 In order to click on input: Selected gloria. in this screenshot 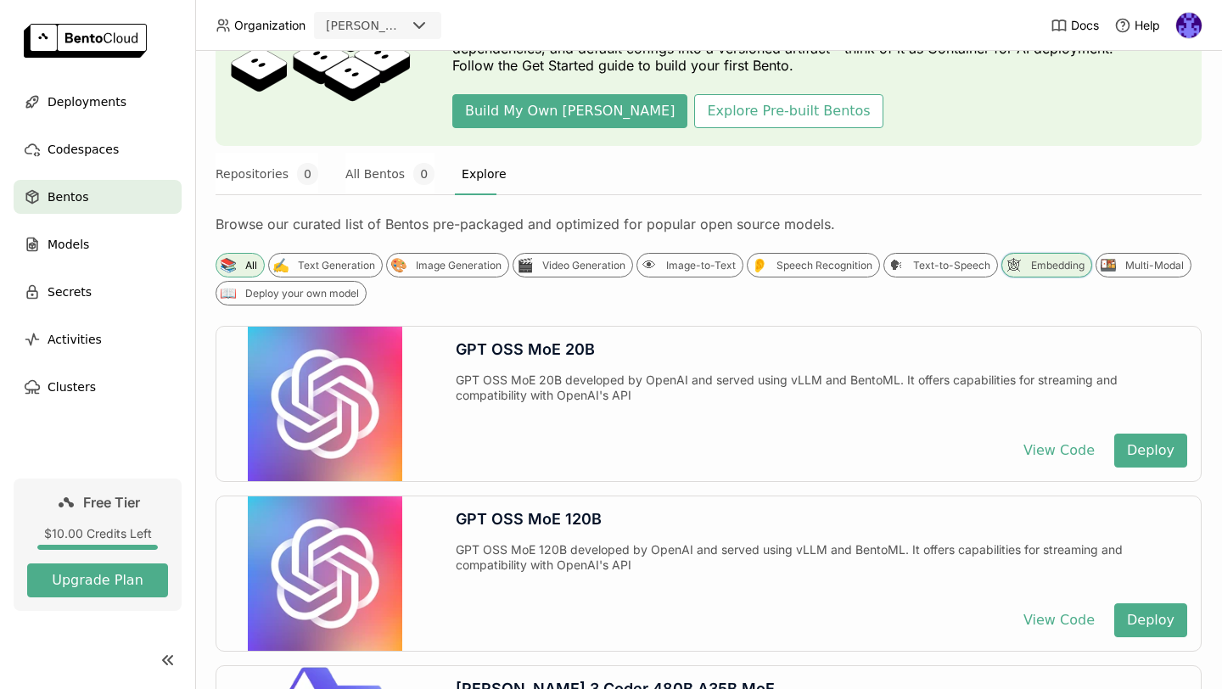, I will do `click(408, 26)`.